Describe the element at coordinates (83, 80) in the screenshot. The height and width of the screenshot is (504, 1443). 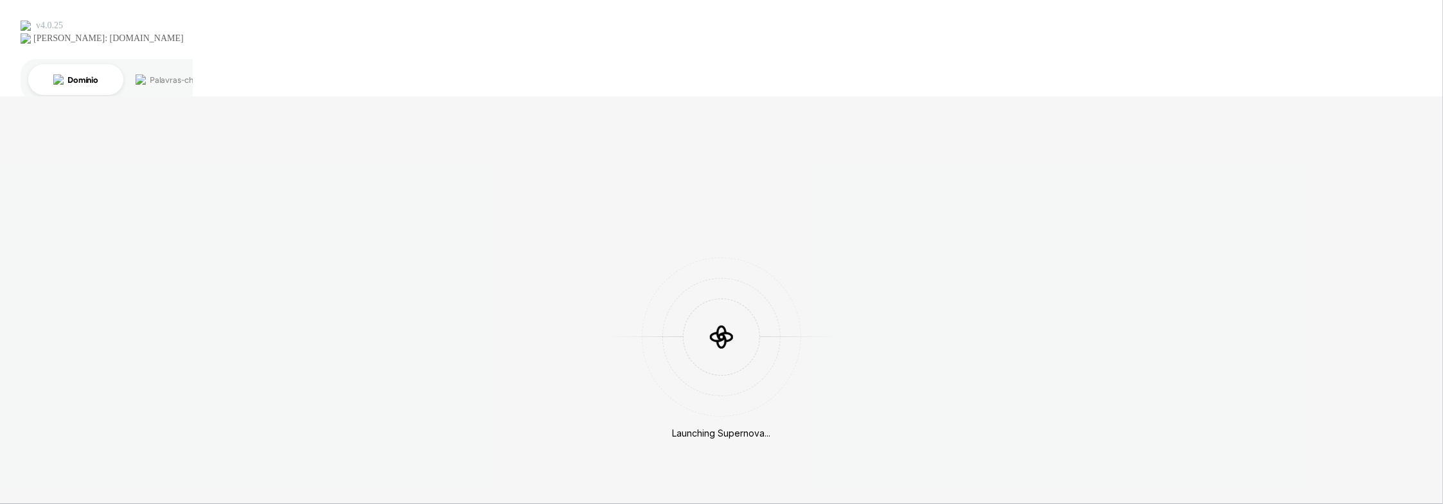
I see `div: Domínio` at that location.